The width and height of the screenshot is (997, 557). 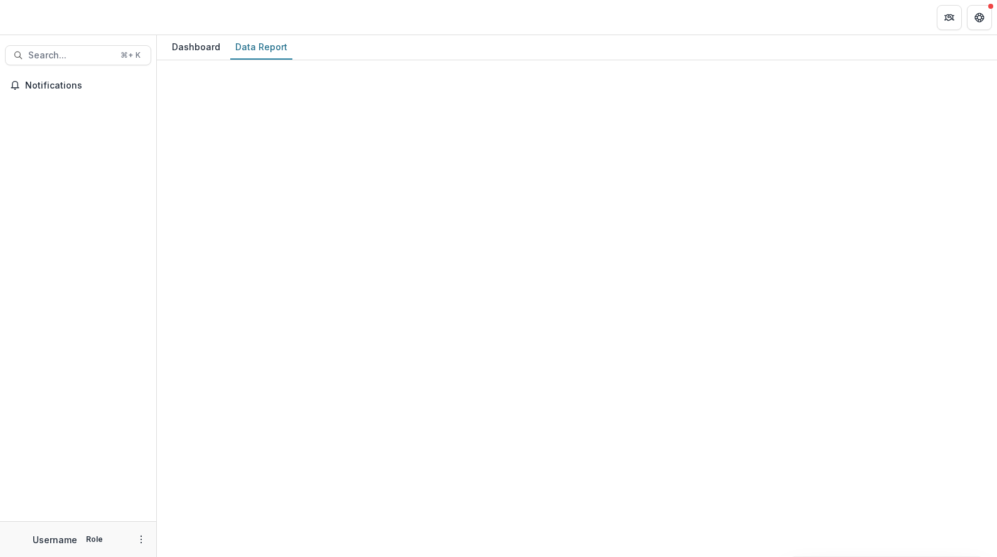 I want to click on p: Role, so click(x=94, y=539).